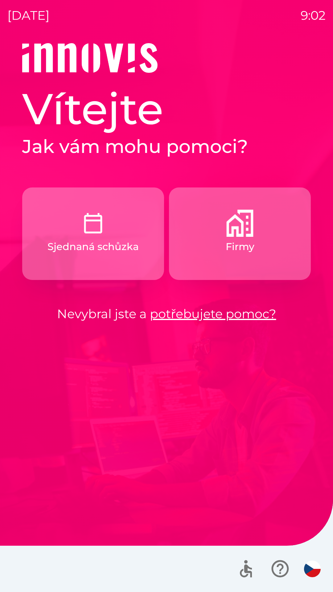 The image size is (333, 592). Describe the element at coordinates (93, 234) in the screenshot. I see `button: Sjednaná schůzka` at that location.